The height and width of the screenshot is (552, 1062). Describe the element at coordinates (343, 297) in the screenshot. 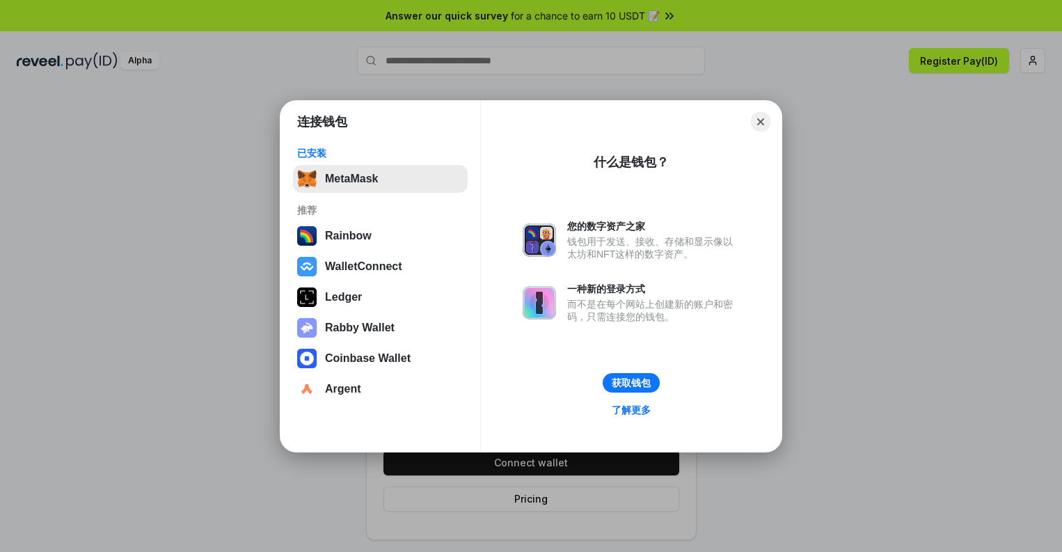

I see `div: Ledger` at that location.